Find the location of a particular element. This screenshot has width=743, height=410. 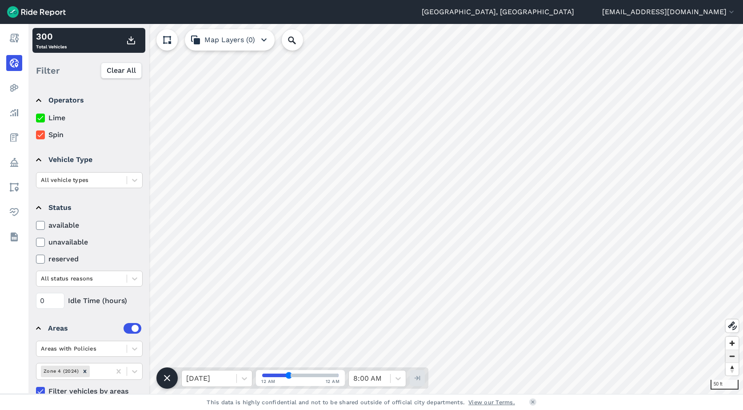

canvas: Map is located at coordinates (386, 209).